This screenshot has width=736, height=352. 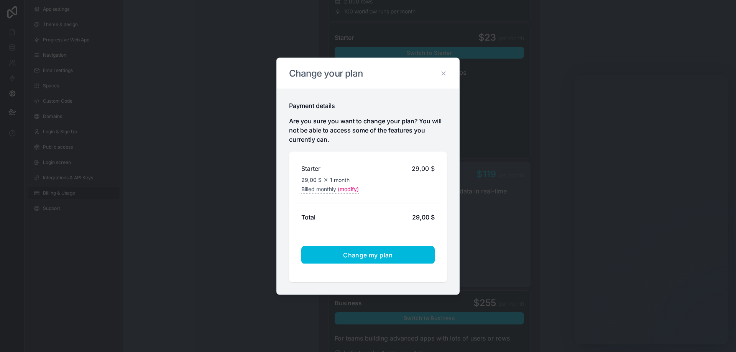 What do you see at coordinates (368, 73) in the screenshot?
I see `h2: Change your plan` at bounding box center [368, 73].